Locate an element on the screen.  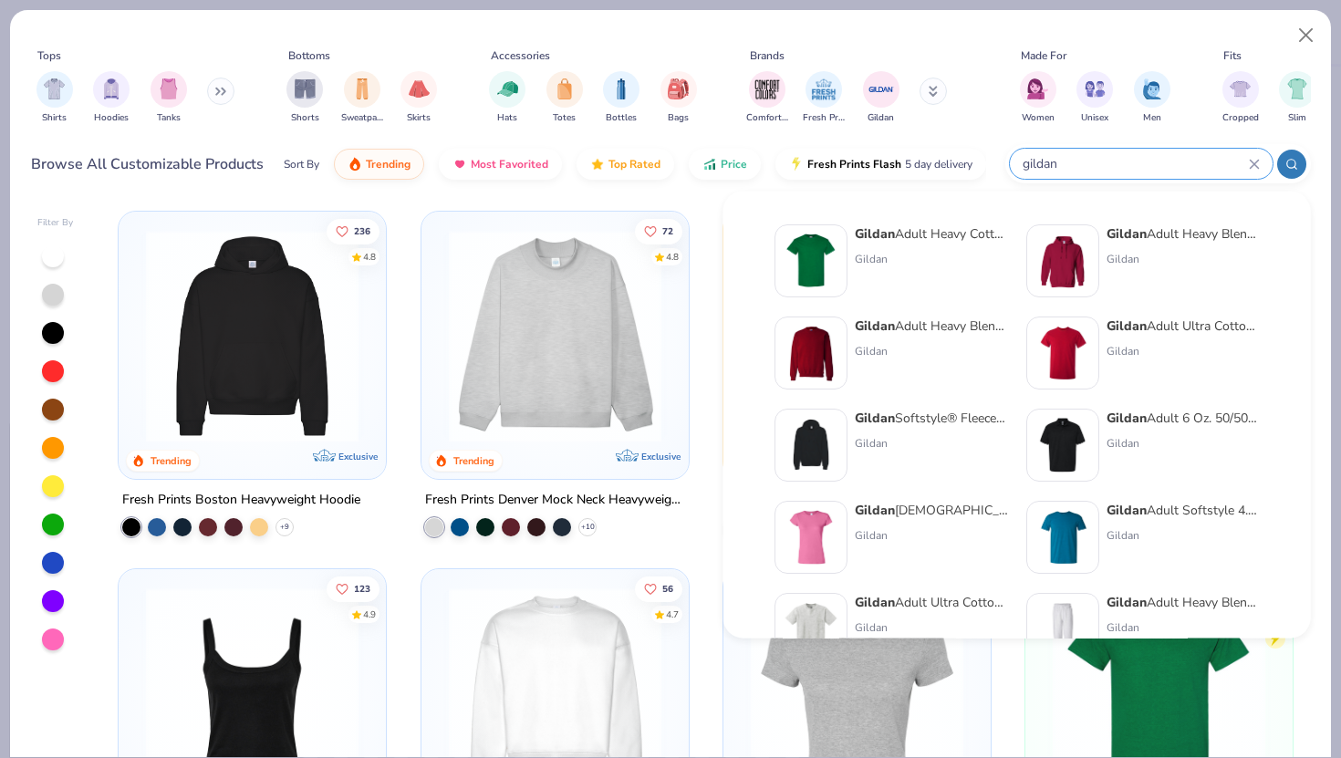
div: filter for Slim is located at coordinates (1297, 98).